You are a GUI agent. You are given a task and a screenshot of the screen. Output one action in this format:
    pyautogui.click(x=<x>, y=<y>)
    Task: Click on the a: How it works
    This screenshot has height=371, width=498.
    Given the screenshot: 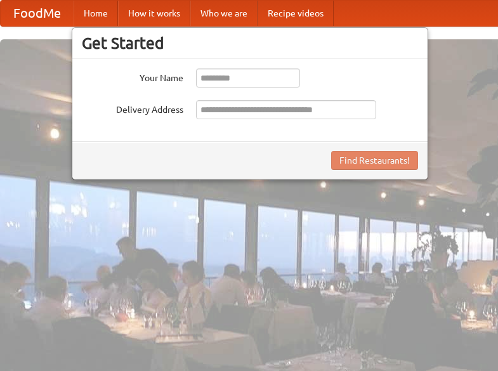 What is the action you would take?
    pyautogui.click(x=154, y=13)
    